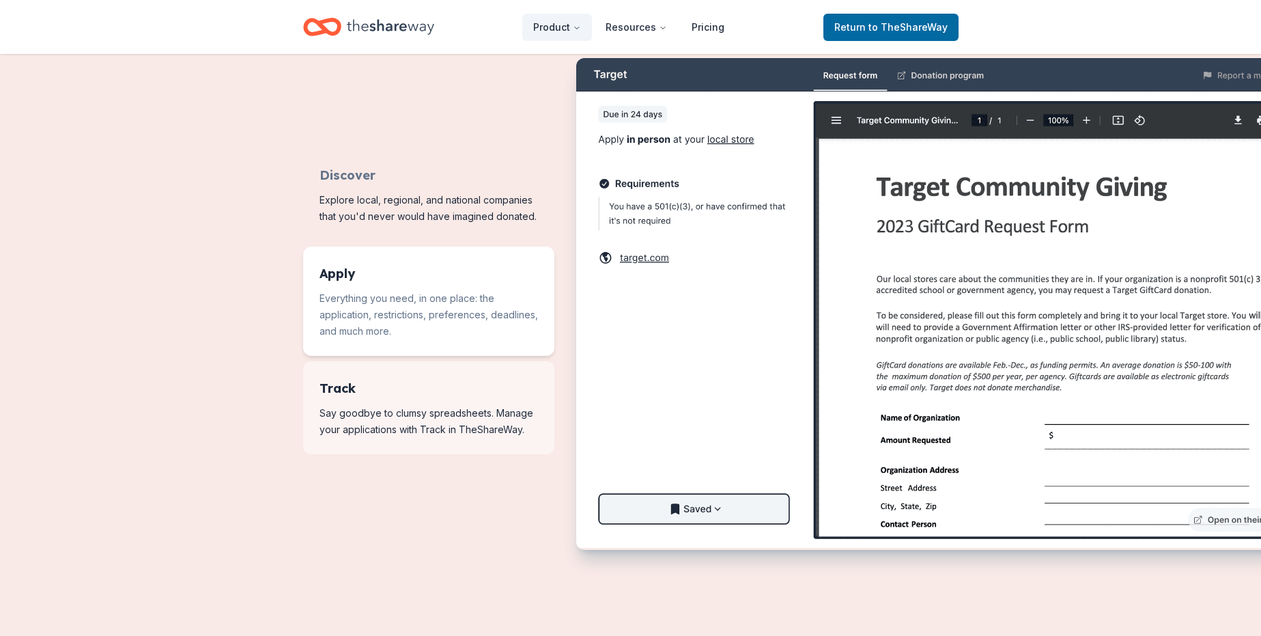  What do you see at coordinates (557, 27) in the screenshot?
I see `button: Product` at bounding box center [557, 27].